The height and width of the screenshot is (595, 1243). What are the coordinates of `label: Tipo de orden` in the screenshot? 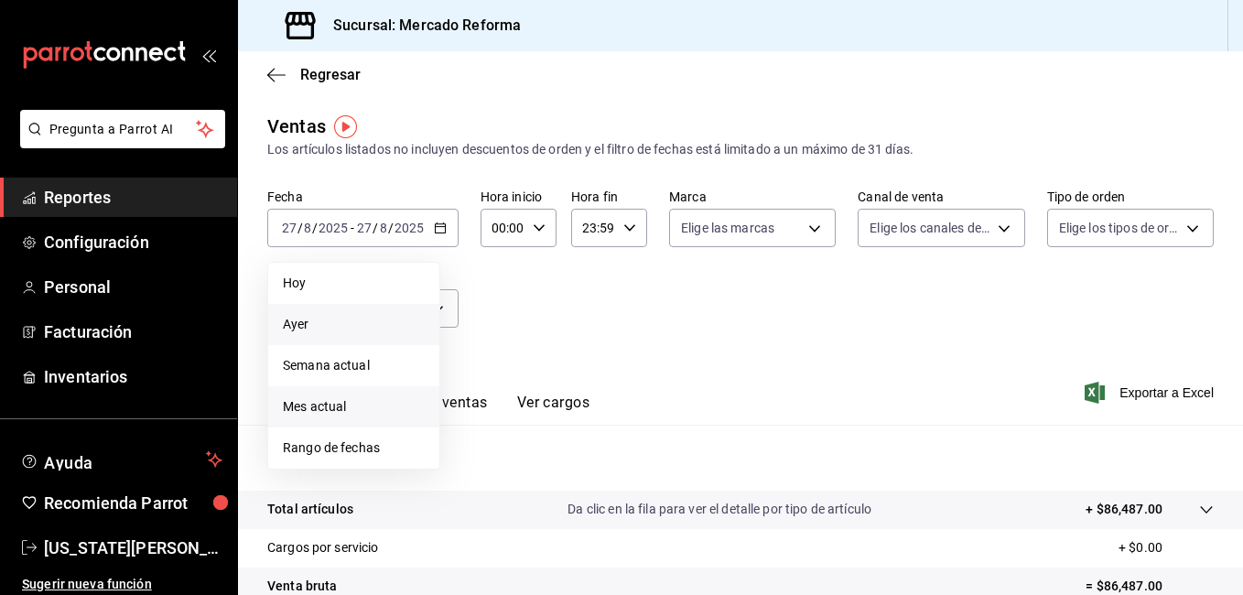 It's located at (1130, 197).